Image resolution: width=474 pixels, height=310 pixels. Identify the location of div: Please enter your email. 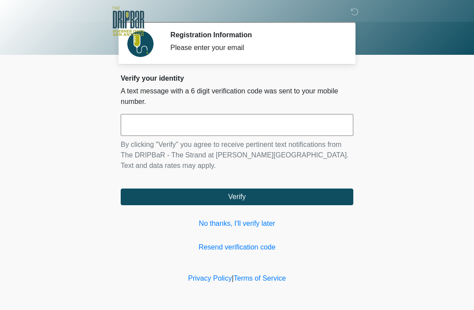
(255, 48).